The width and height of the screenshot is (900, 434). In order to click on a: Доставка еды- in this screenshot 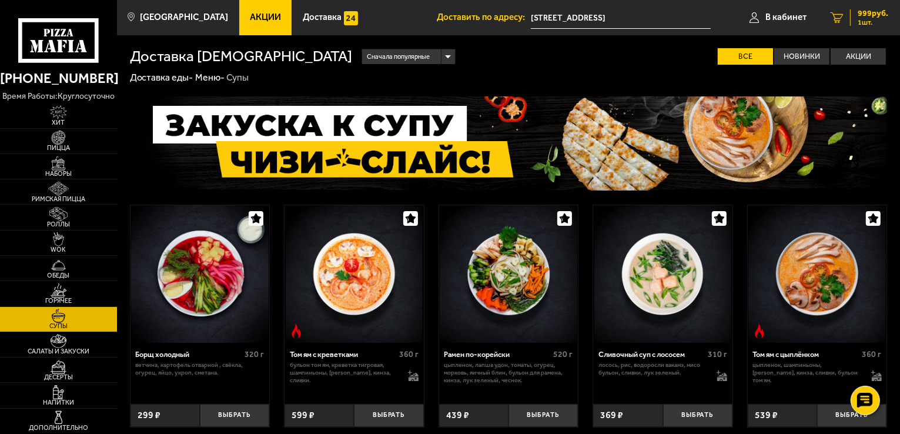, I will do `click(162, 77)`.